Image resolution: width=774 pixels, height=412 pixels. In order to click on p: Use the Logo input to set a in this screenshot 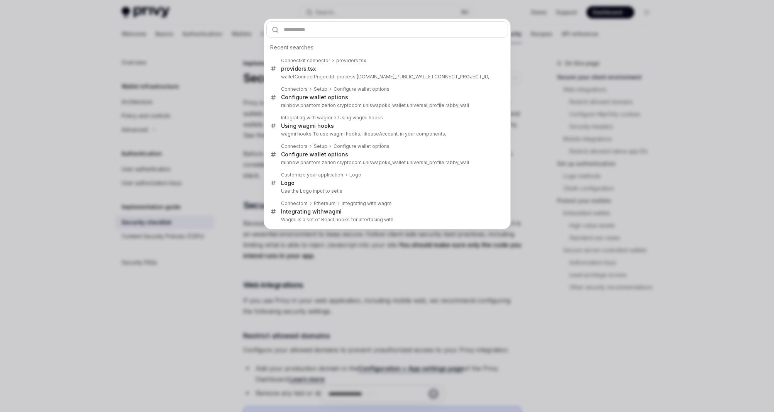, I will do `click(386, 191)`.